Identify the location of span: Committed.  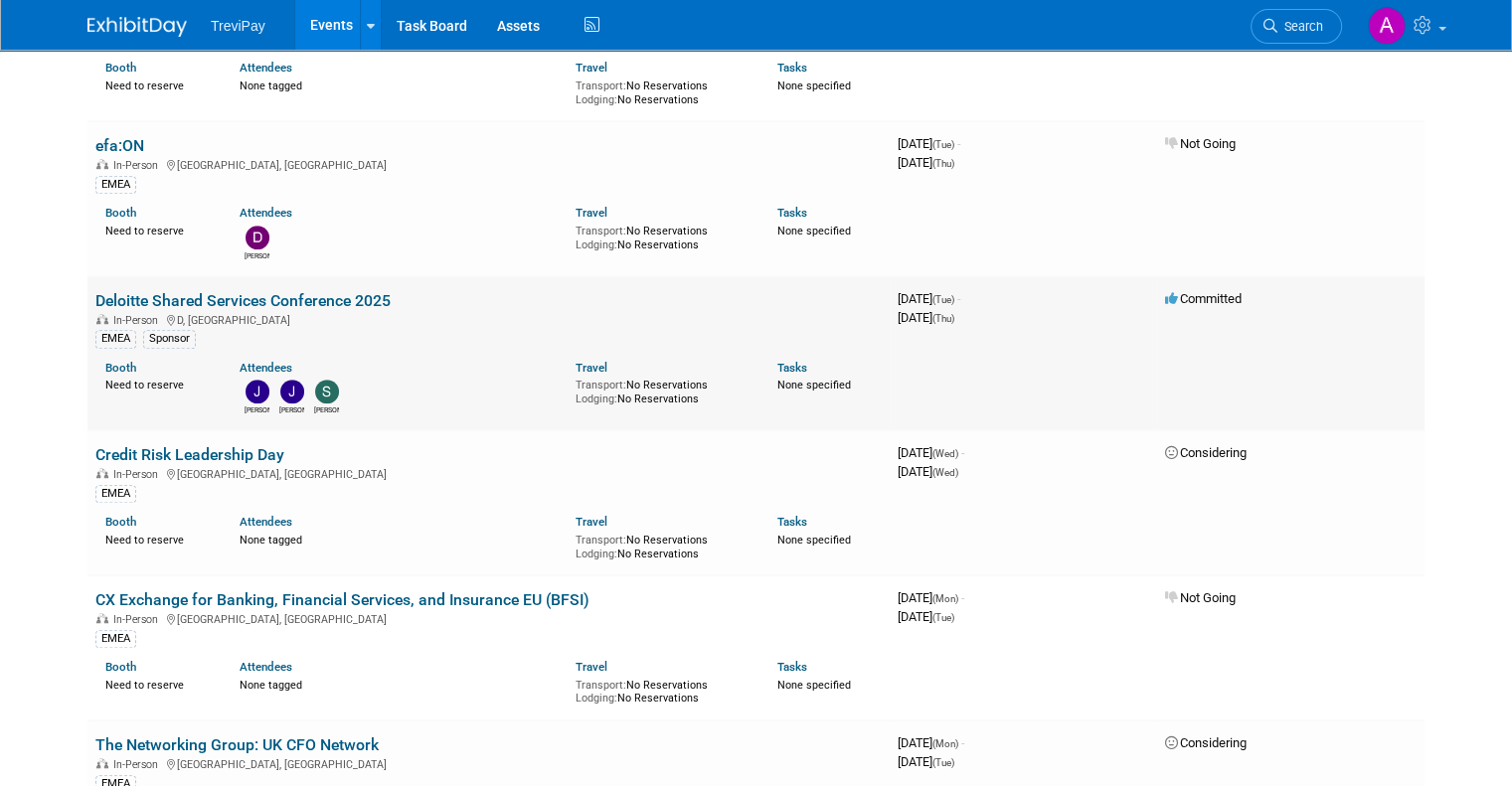
(1203, 298).